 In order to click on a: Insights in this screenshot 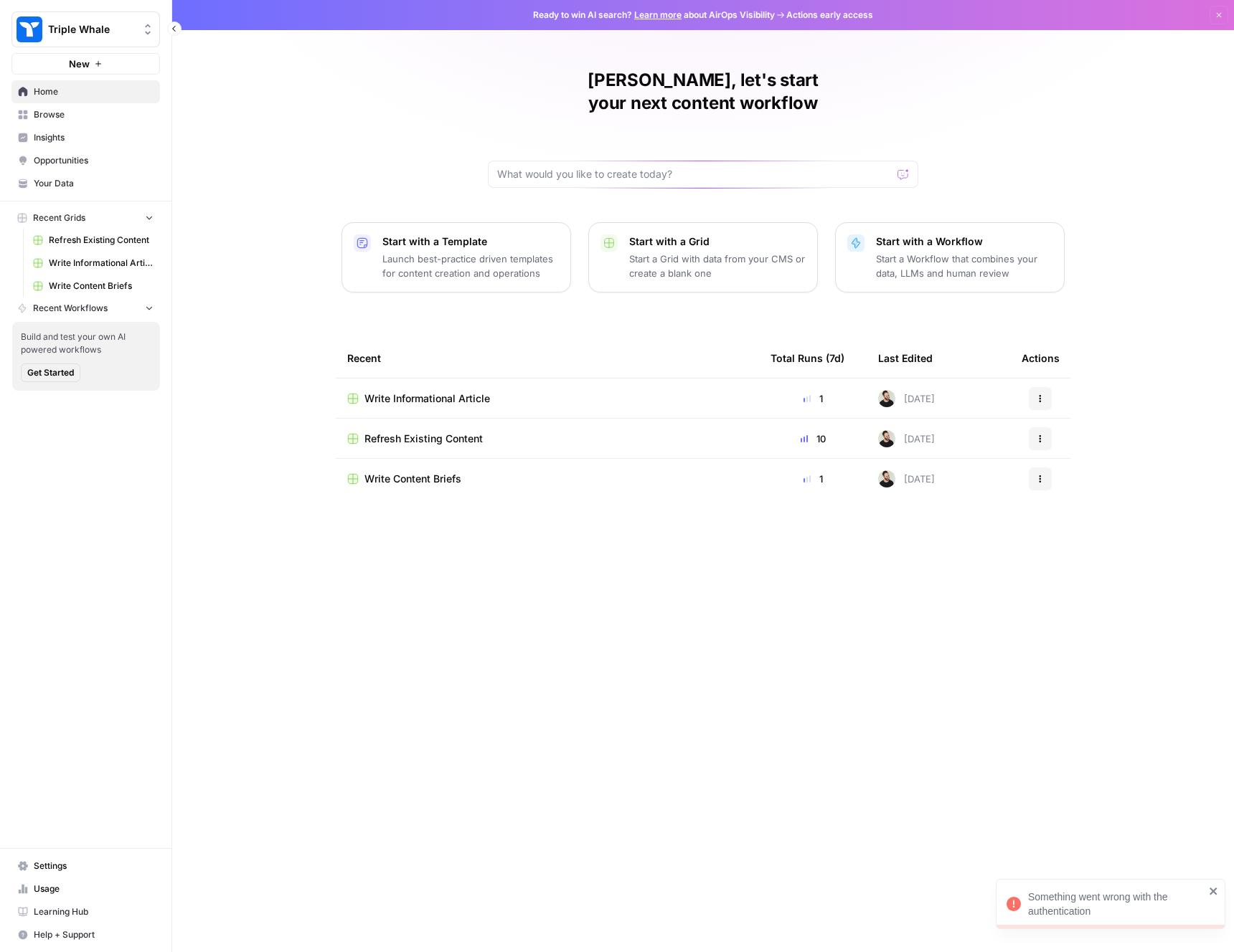, I will do `click(86, 138)`.